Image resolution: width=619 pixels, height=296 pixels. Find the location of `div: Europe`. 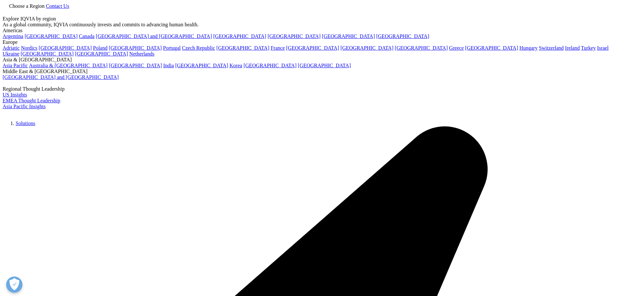

div: Europe is located at coordinates (309, 42).